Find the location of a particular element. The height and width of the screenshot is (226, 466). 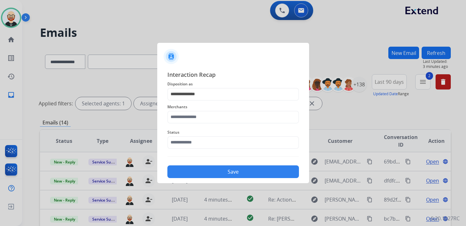

img: contact-recap-line.svg is located at coordinates (233, 156).